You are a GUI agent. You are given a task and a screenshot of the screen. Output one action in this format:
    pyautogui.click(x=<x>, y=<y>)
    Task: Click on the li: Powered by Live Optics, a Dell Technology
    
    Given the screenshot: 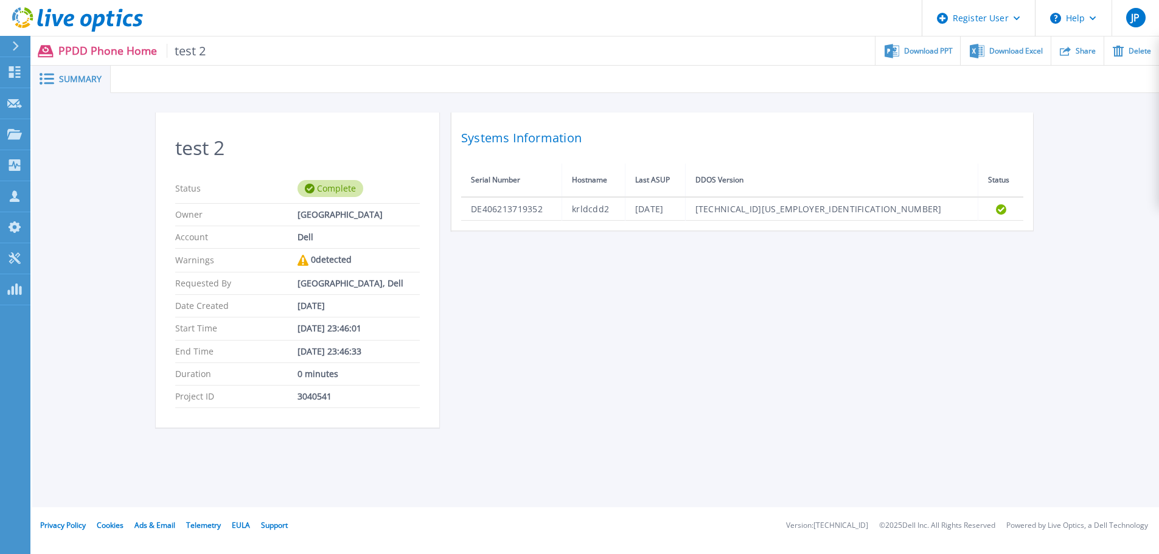 What is the action you would take?
    pyautogui.click(x=1077, y=526)
    